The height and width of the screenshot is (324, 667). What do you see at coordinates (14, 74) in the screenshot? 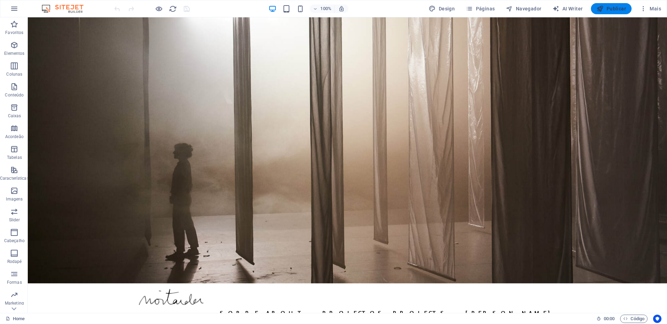
I see `p: Colunas` at bounding box center [14, 74].